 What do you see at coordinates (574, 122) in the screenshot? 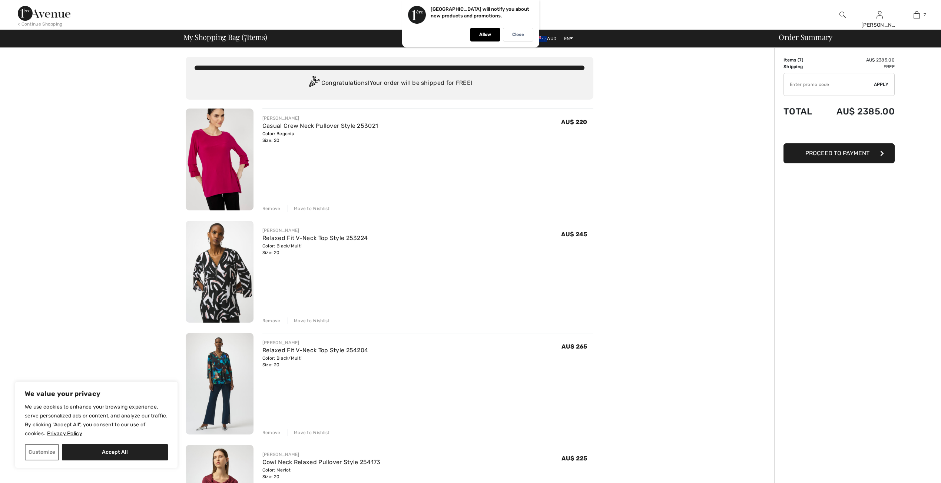
I see `span: AU$ 220` at bounding box center [574, 122].